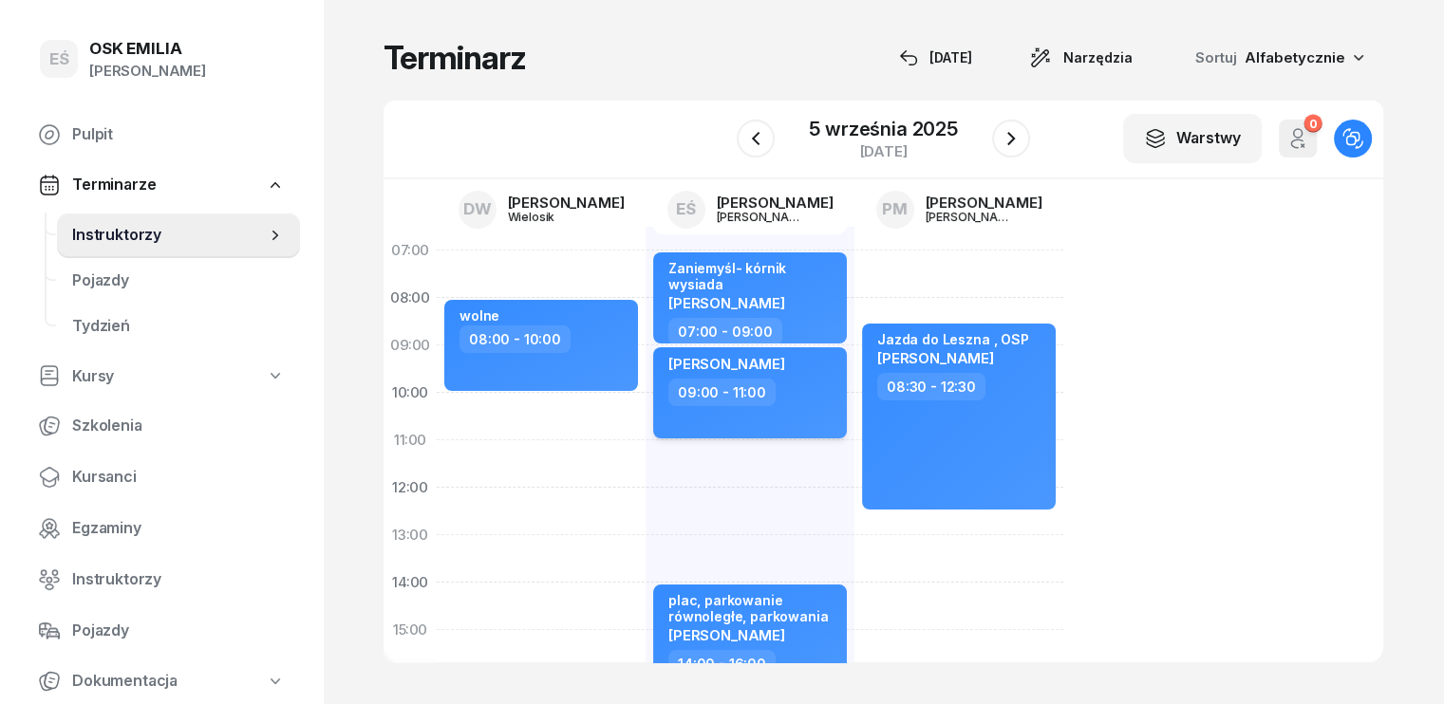 The image size is (1444, 704). Describe the element at coordinates (725, 331) in the screenshot. I see `div: 07:00 - 09:00` at that location.